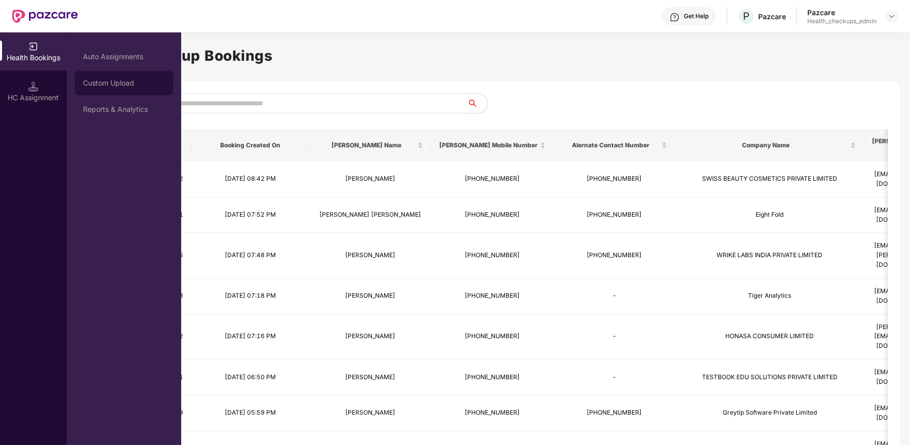 This screenshot has width=910, height=445. I want to click on button: search, so click(477, 103).